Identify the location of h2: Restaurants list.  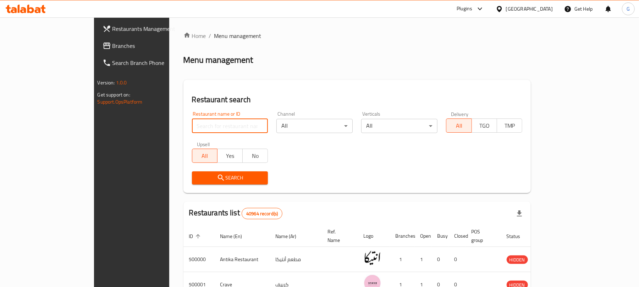
(236, 213).